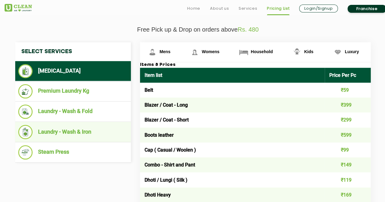  Describe the element at coordinates (309, 52) in the screenshot. I see `span: Kids` at that location.